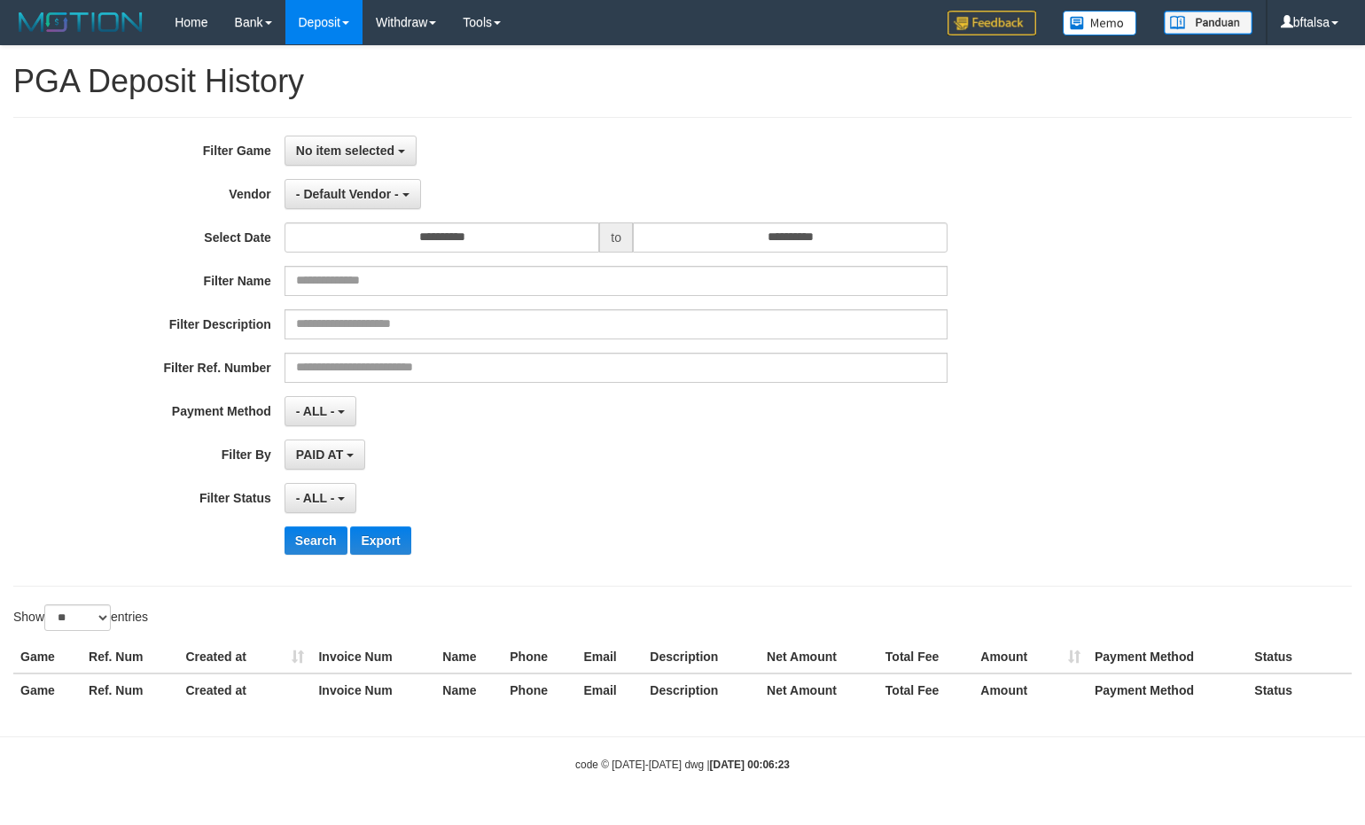 This screenshot has width=1365, height=825. Describe the element at coordinates (1100, 23) in the screenshot. I see `img: Button%20Memo.svg` at that location.